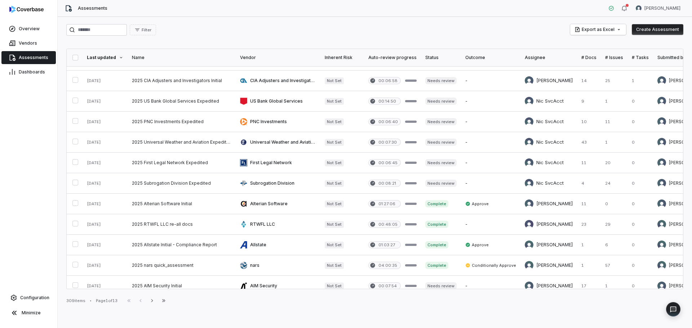  What do you see at coordinates (28, 43) in the screenshot?
I see `span: Vendors` at bounding box center [28, 43].